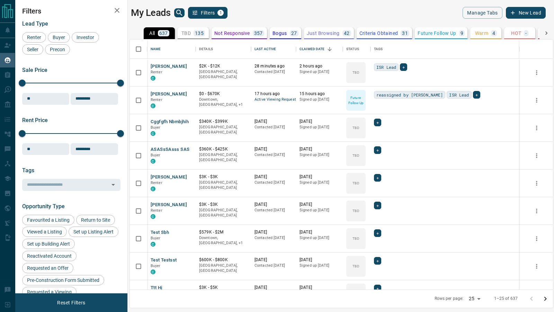 The width and height of the screenshot is (554, 312). What do you see at coordinates (43, 206) in the screenshot?
I see `span: Opportunity Type` at bounding box center [43, 206].